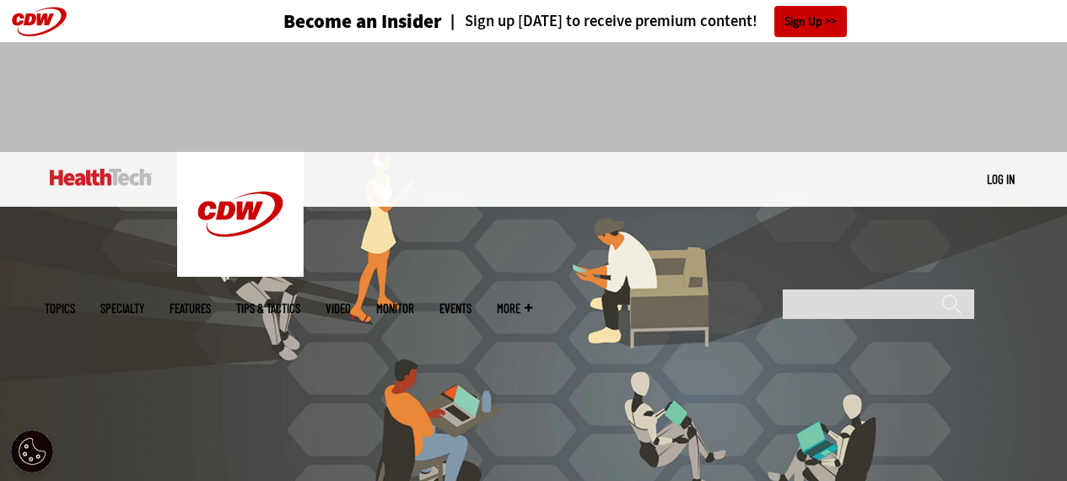 The height and width of the screenshot is (481, 1067). I want to click on a: Log in, so click(1000, 179).